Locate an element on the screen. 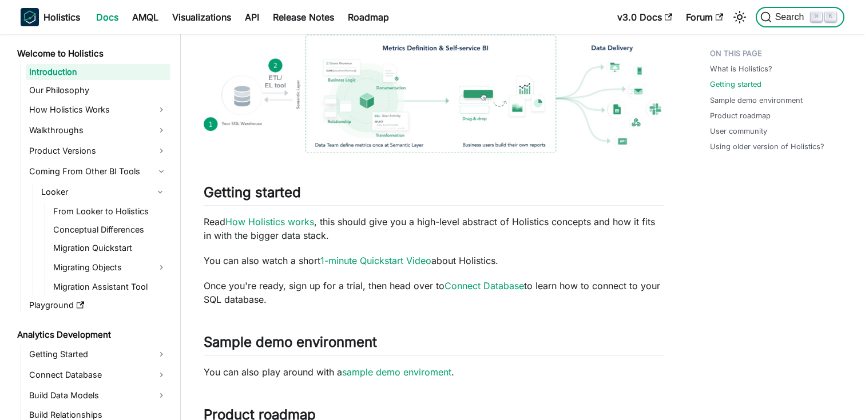 Image resolution: width=865 pixels, height=420 pixels. a: Release Notes is located at coordinates (303, 17).